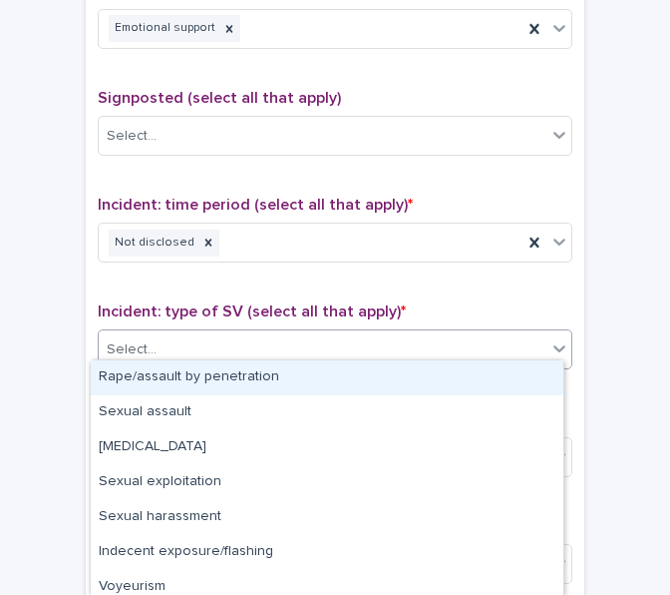  I want to click on div: Sexual assault, so click(327, 412).